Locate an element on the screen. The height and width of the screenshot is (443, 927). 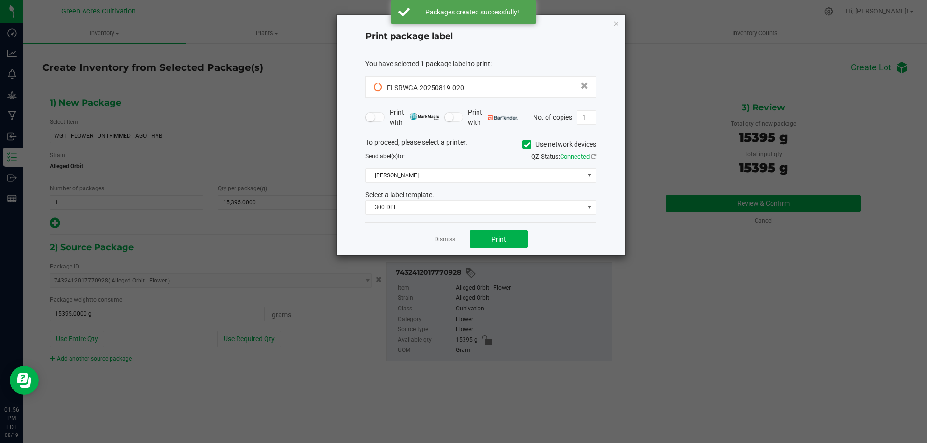
div: Packages created successfully! is located at coordinates (471, 12).